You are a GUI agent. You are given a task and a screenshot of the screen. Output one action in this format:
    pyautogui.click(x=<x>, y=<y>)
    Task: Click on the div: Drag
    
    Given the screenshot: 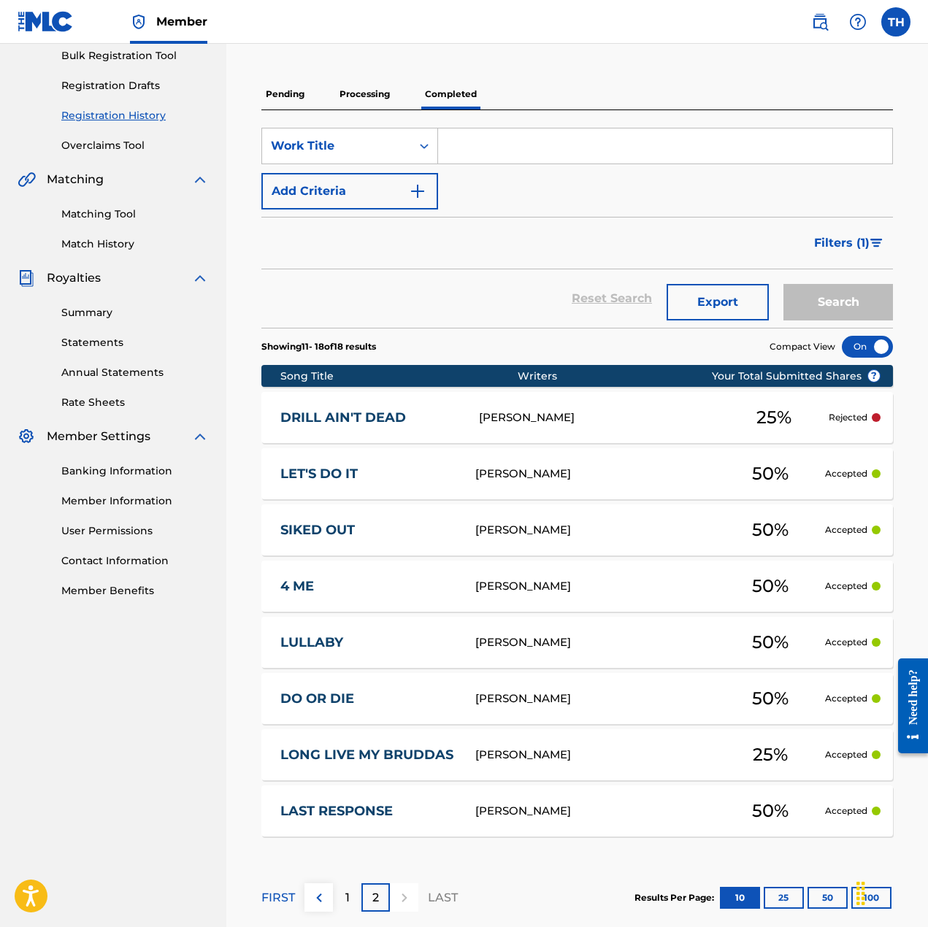 What is the action you would take?
    pyautogui.click(x=861, y=894)
    